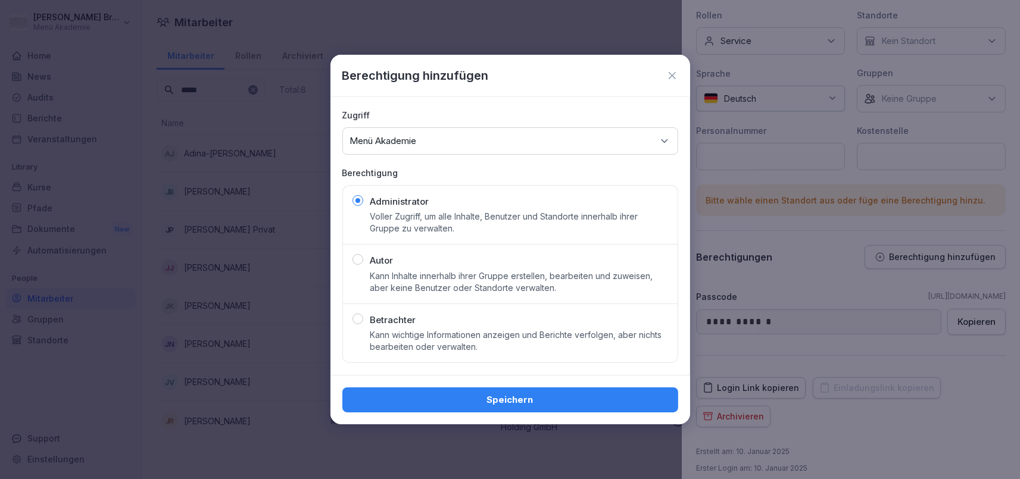 This screenshot has height=479, width=1020. I want to click on p: Zugriff, so click(510, 115).